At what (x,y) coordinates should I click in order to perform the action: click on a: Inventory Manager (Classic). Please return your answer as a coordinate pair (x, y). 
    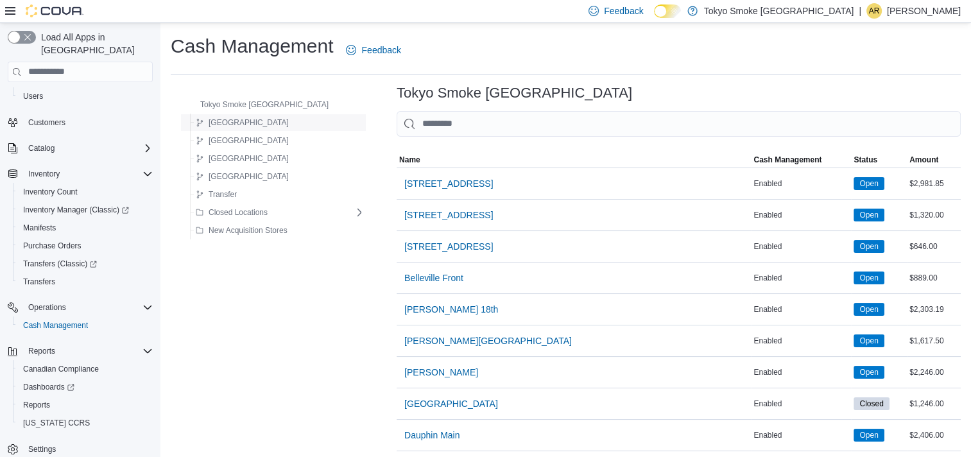
    Looking at the image, I should click on (85, 210).